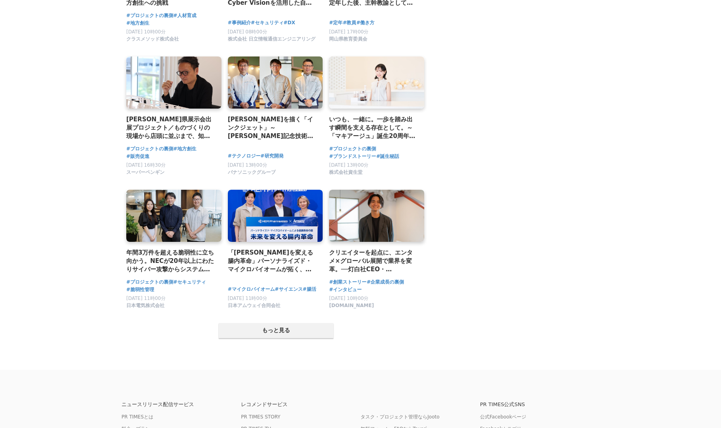 Image resolution: width=721 pixels, height=428 pixels. I want to click on a: 年間3万件を超える脆弱性に立ち向かう。NECが20年以上にわたりサイバー攻撃からシステムを衛るために実践してきた脆弱性管理の裏側, so click(170, 261).